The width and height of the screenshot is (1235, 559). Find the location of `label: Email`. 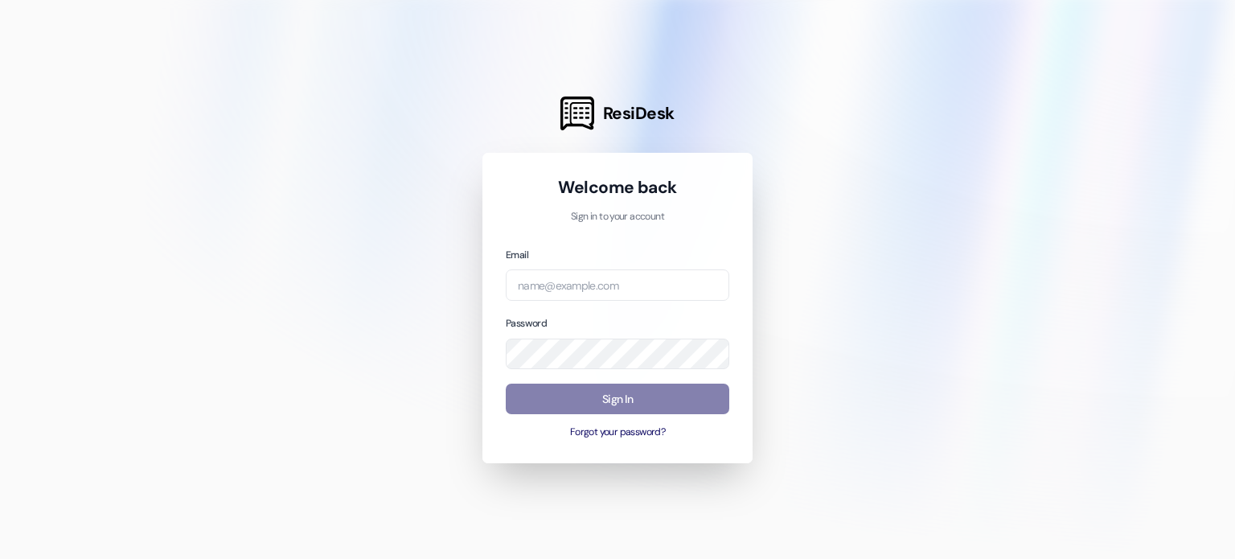

label: Email is located at coordinates (517, 255).